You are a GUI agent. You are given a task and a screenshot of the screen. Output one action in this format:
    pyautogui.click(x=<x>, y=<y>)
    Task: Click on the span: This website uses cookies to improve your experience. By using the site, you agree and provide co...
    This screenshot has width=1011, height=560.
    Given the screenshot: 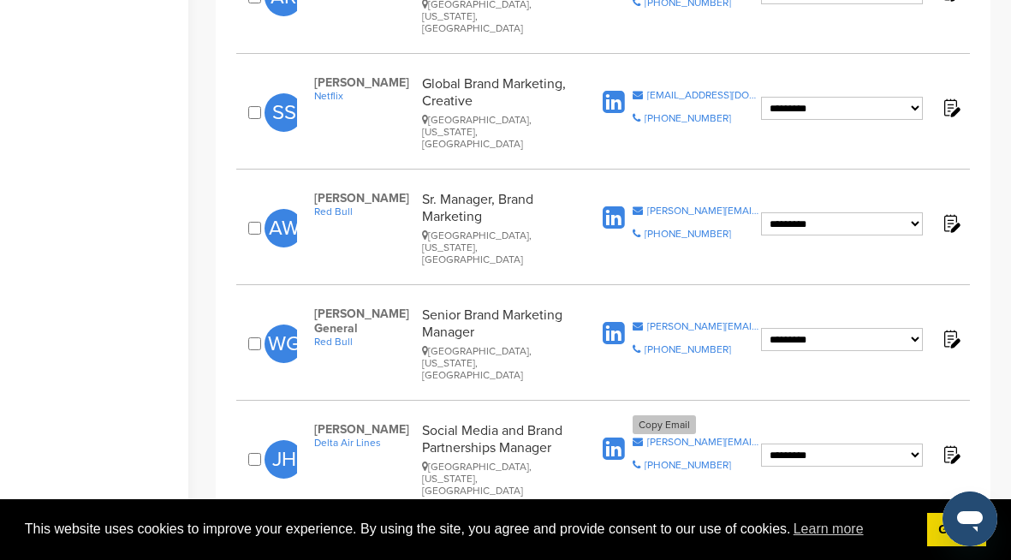 What is the action you would take?
    pyautogui.click(x=469, y=529)
    